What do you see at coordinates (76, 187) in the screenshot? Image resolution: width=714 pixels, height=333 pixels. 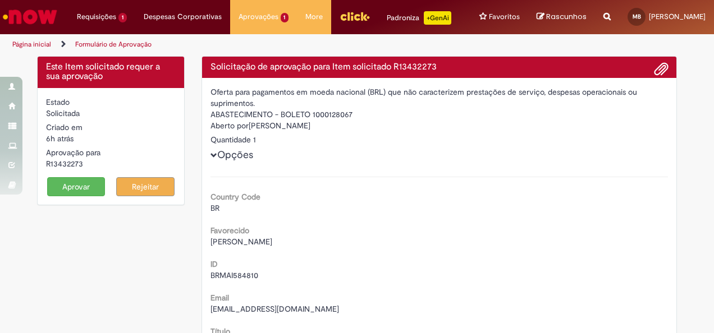 I see `button: Aprovar` at bounding box center [76, 187].